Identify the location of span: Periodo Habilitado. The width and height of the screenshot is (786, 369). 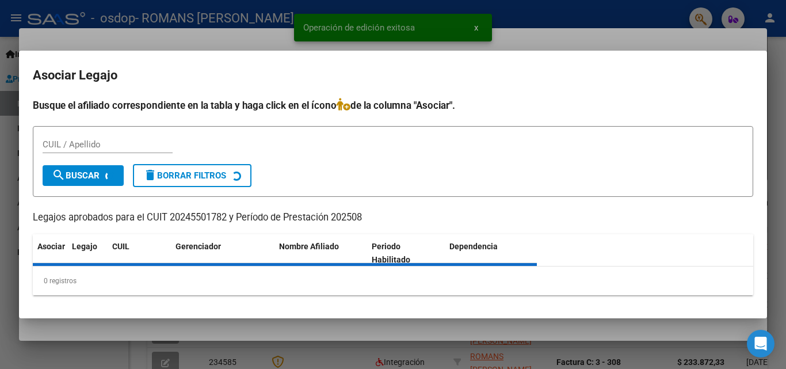
(391, 252).